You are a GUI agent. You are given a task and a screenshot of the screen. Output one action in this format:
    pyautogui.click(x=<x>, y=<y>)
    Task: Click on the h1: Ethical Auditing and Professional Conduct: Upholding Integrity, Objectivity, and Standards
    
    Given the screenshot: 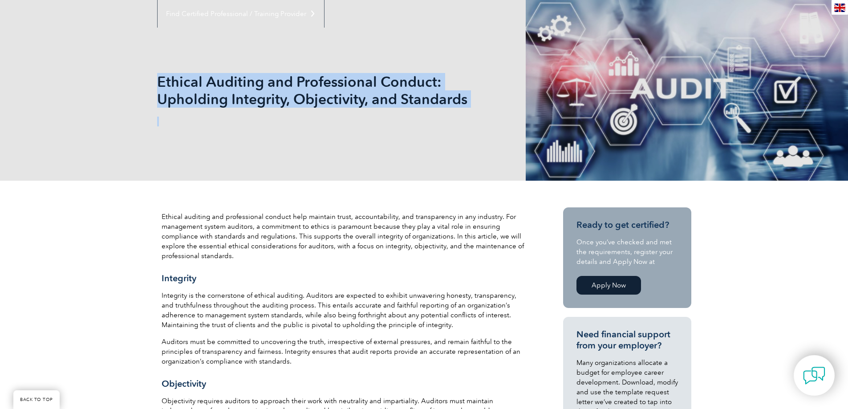 What is the action you would take?
    pyautogui.click(x=328, y=90)
    